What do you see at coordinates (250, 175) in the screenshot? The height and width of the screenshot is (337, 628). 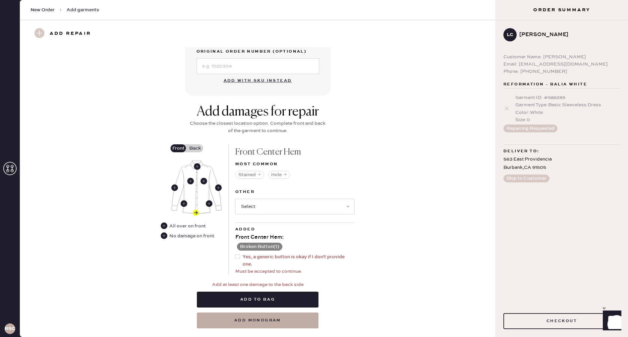 I see `button: Stained` at bounding box center [250, 175].